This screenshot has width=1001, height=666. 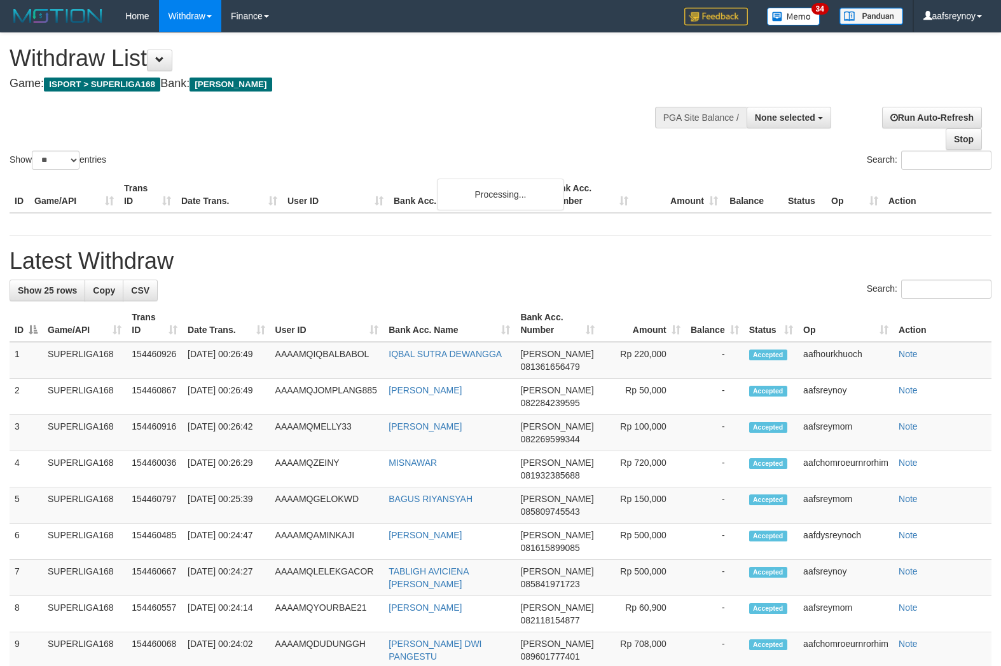 What do you see at coordinates (55, 160) in the screenshot?
I see `select: Showentries` at bounding box center [55, 160].